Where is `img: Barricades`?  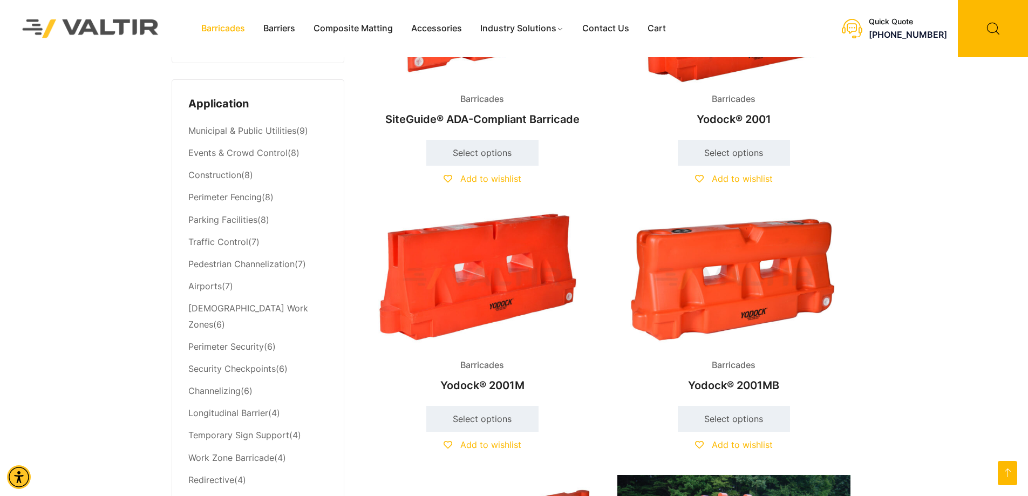
img: Barricades is located at coordinates (482, 278).